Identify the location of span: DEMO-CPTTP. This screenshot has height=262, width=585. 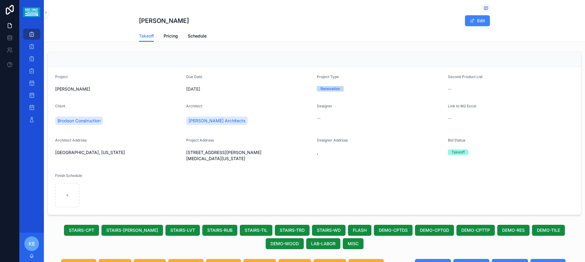
(476, 230).